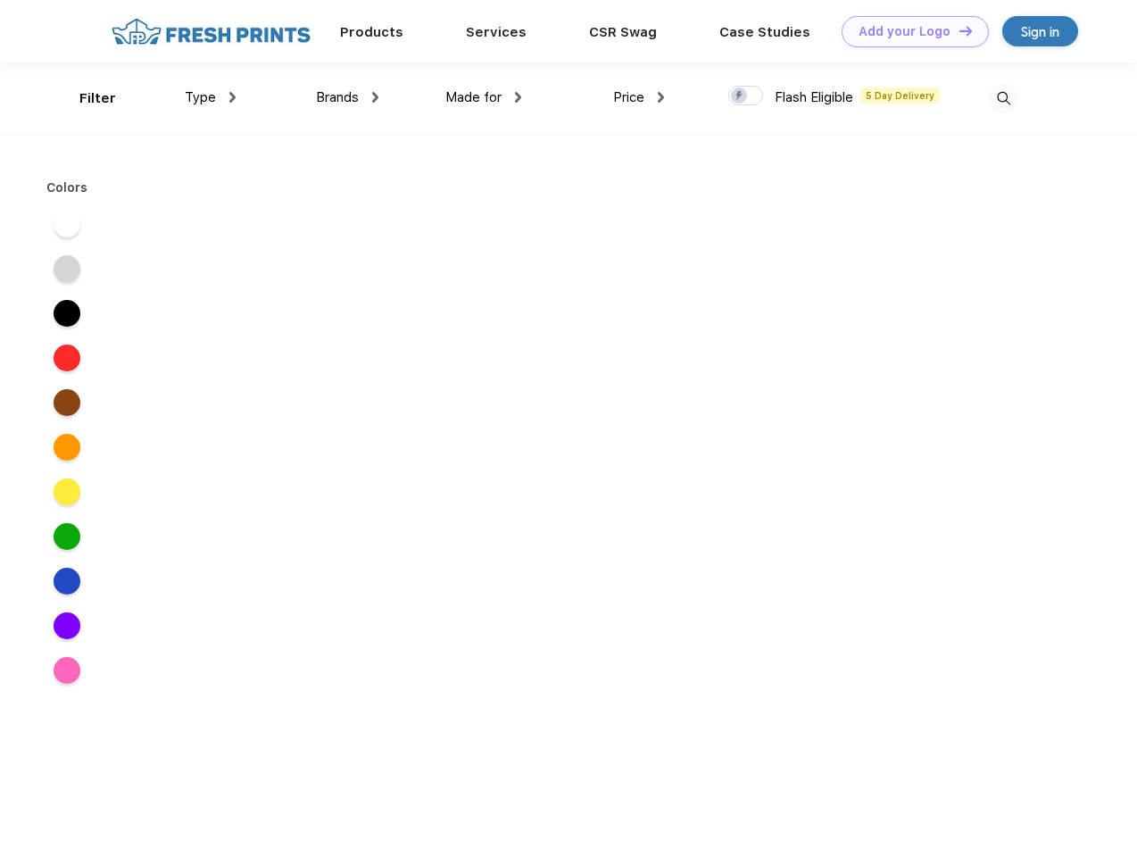  I want to click on img: fo%20logo%202.webp, so click(211, 31).